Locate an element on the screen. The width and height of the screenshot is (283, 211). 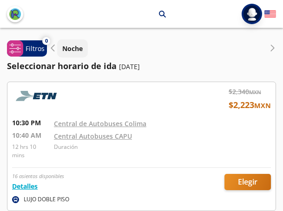
span: 0 is located at coordinates (46, 41).